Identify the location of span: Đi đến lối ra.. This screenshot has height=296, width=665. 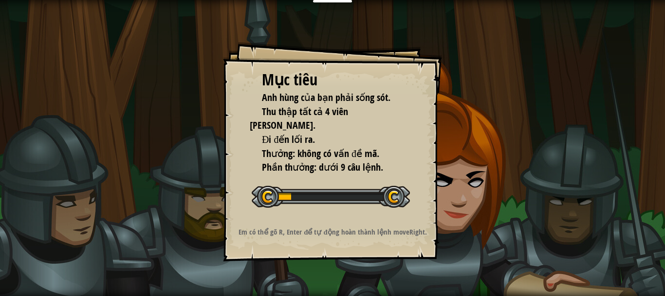
(288, 139).